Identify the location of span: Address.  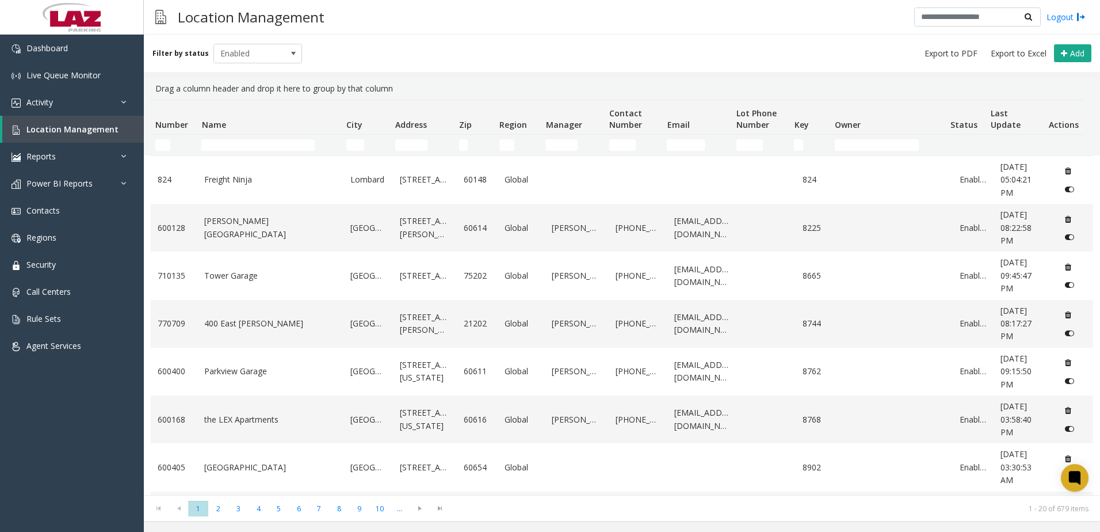
(411, 124).